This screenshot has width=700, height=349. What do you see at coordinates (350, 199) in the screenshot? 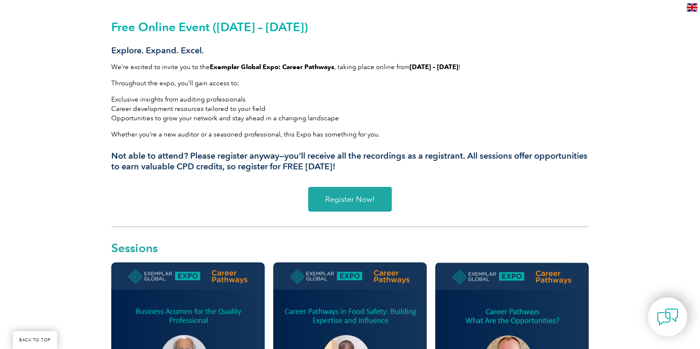
I see `a: Register Now!` at bounding box center [350, 199].